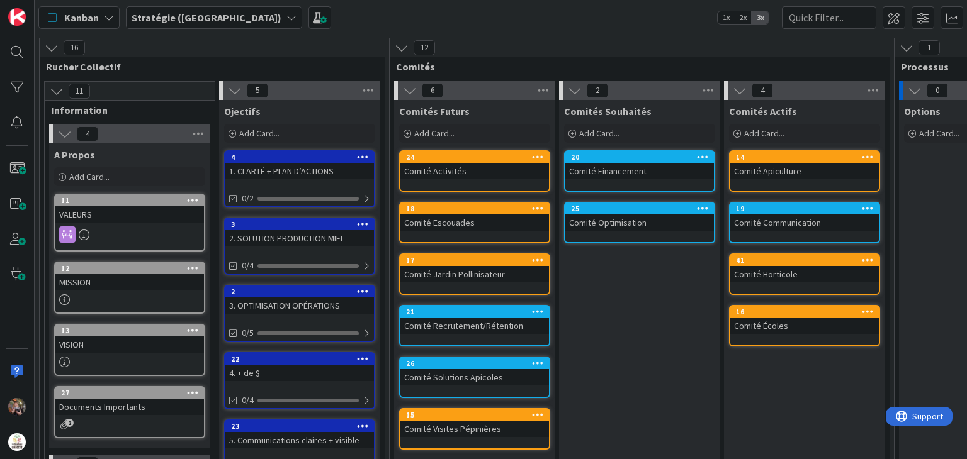 Image resolution: width=967 pixels, height=459 pixels. I want to click on a: 32. SOLUTION PRODUCTION MIEL0/4, so click(300, 246).